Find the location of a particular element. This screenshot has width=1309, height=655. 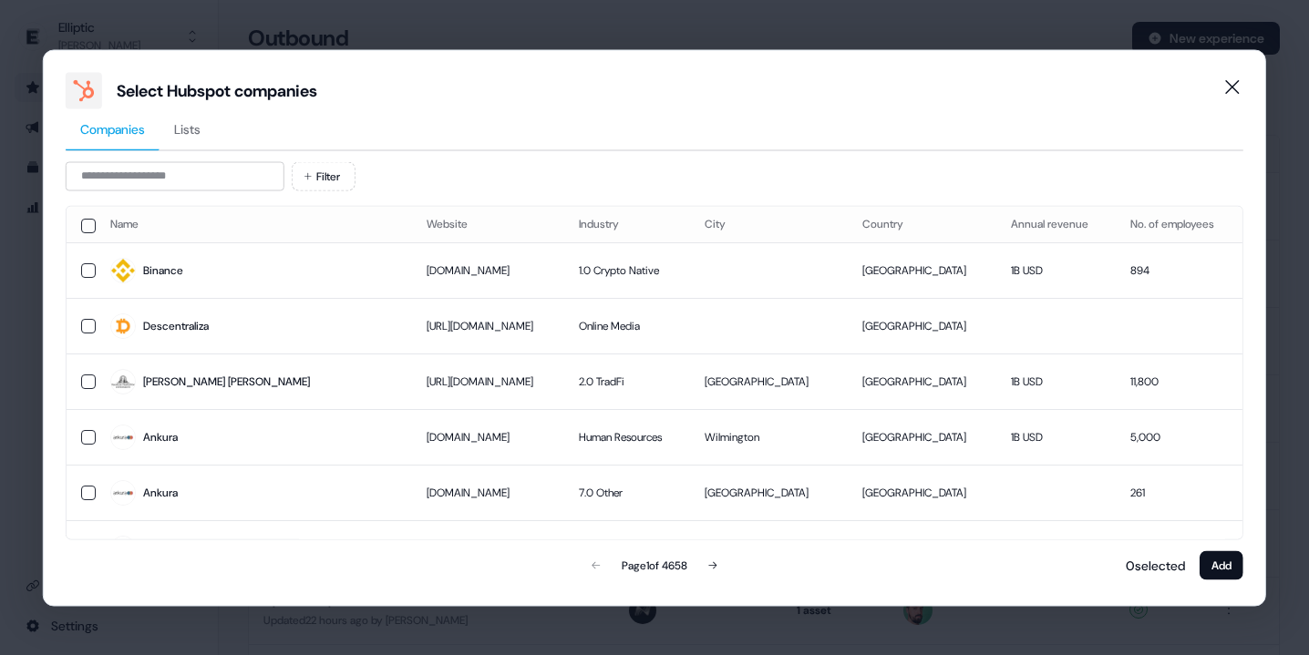

td: 7.0 Other is located at coordinates (627, 492).